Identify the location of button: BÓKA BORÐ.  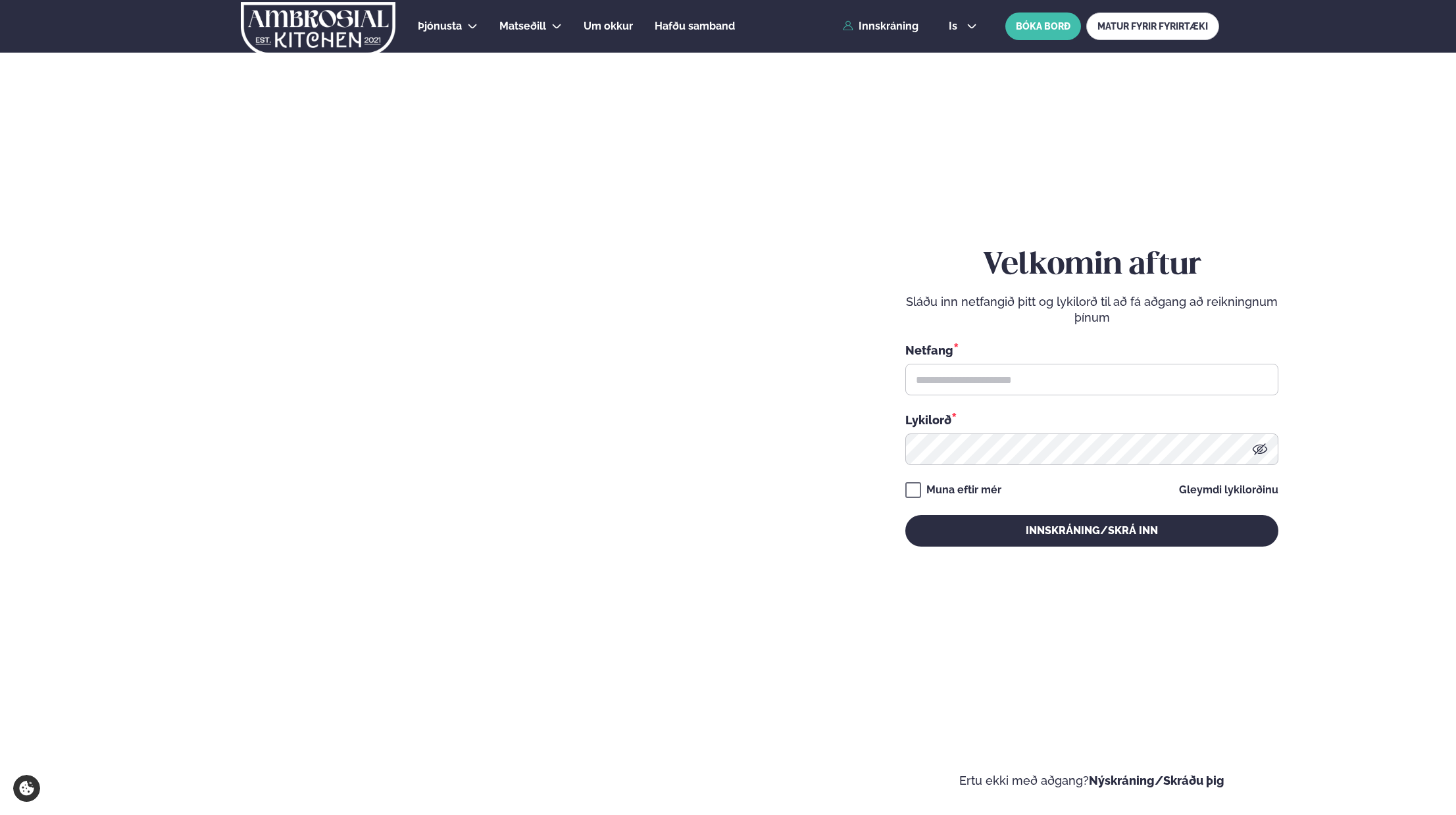
(1043, 26).